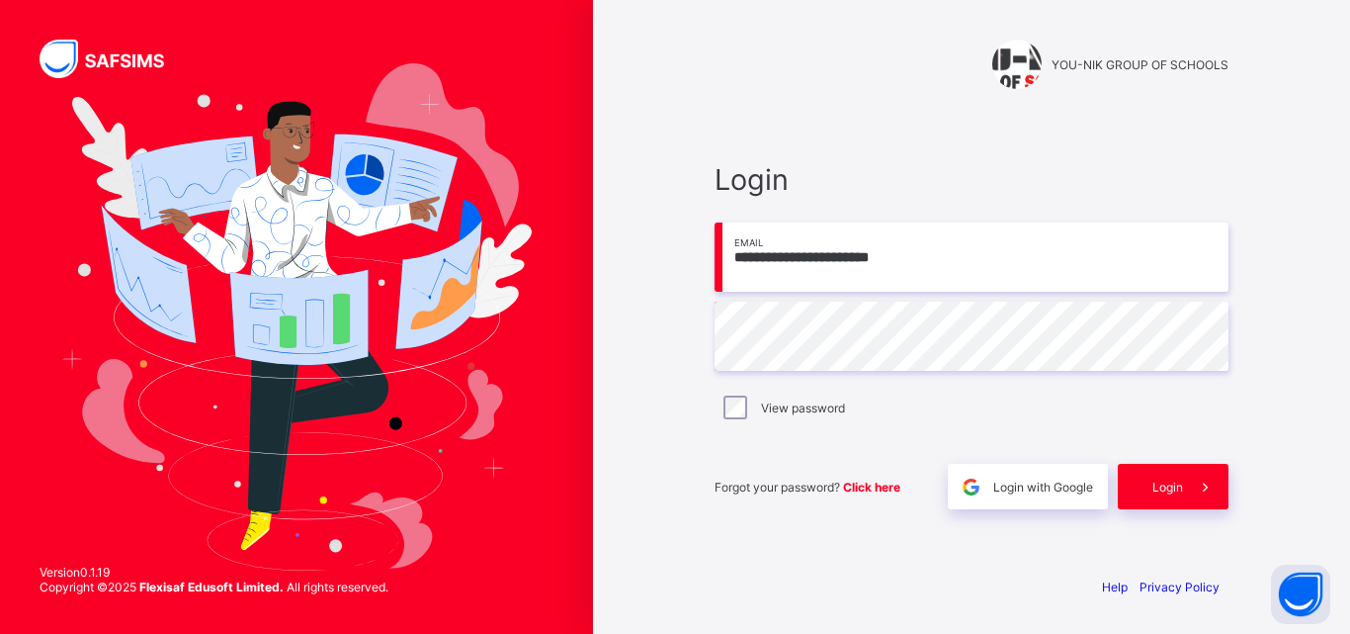  Describe the element at coordinates (212, 586) in the screenshot. I see `strong: Flexisaf Edusoft Limited.` at that location.